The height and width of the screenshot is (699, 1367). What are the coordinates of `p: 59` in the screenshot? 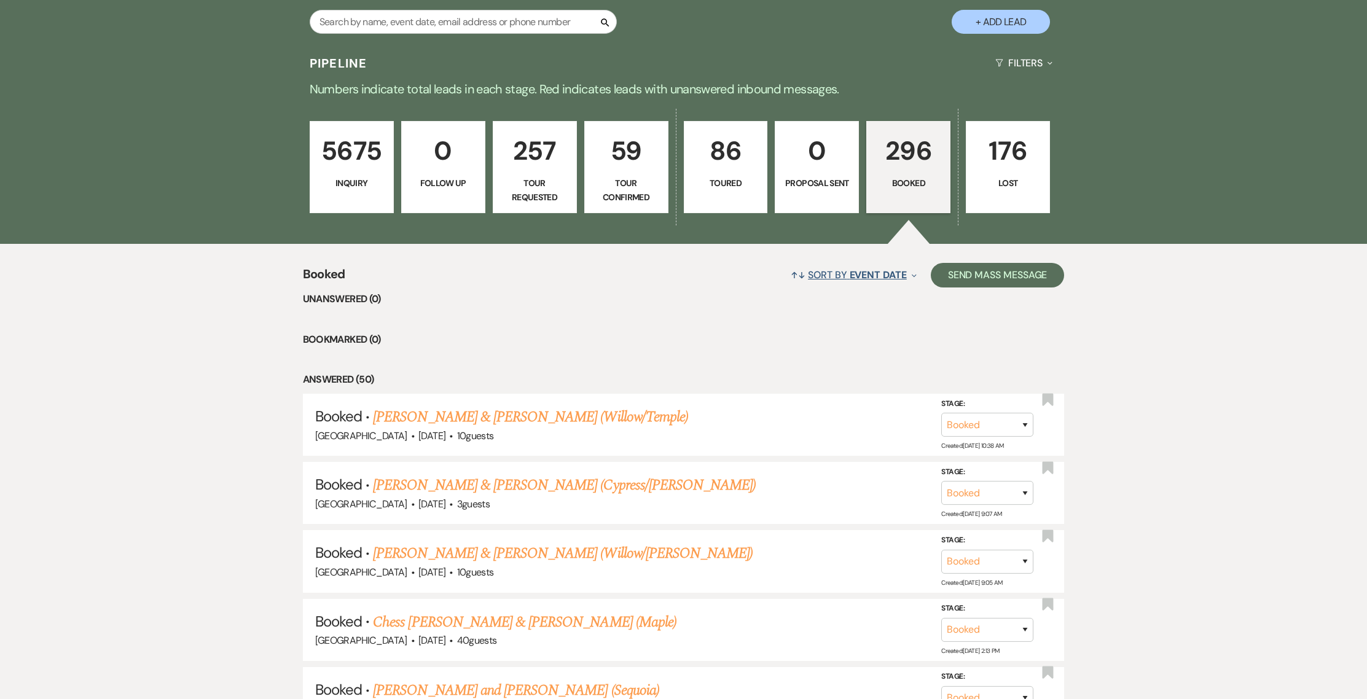 It's located at (626, 151).